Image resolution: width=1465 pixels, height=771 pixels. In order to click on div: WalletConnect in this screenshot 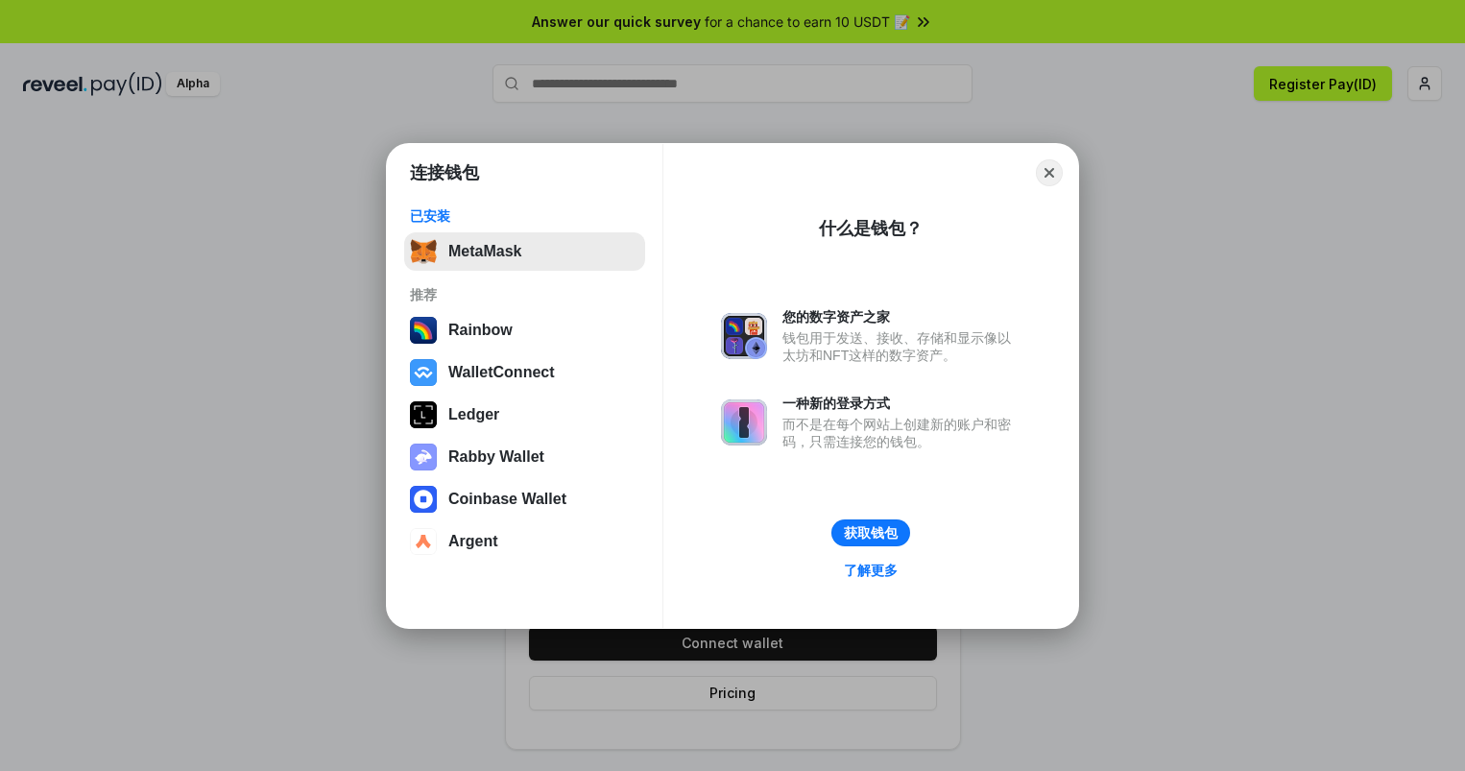, I will do `click(501, 373)`.